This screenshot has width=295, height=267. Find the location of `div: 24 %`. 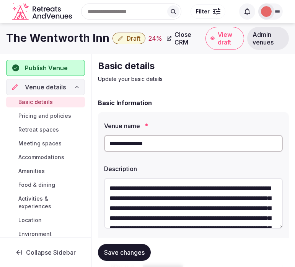

div: 24 % is located at coordinates (156, 38).